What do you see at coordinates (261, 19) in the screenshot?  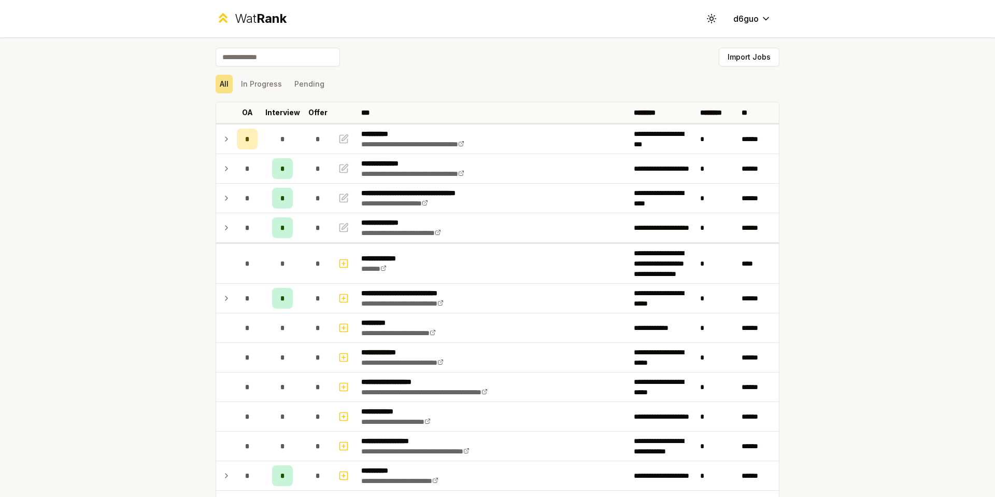 I see `div: Wat` at bounding box center [261, 19].